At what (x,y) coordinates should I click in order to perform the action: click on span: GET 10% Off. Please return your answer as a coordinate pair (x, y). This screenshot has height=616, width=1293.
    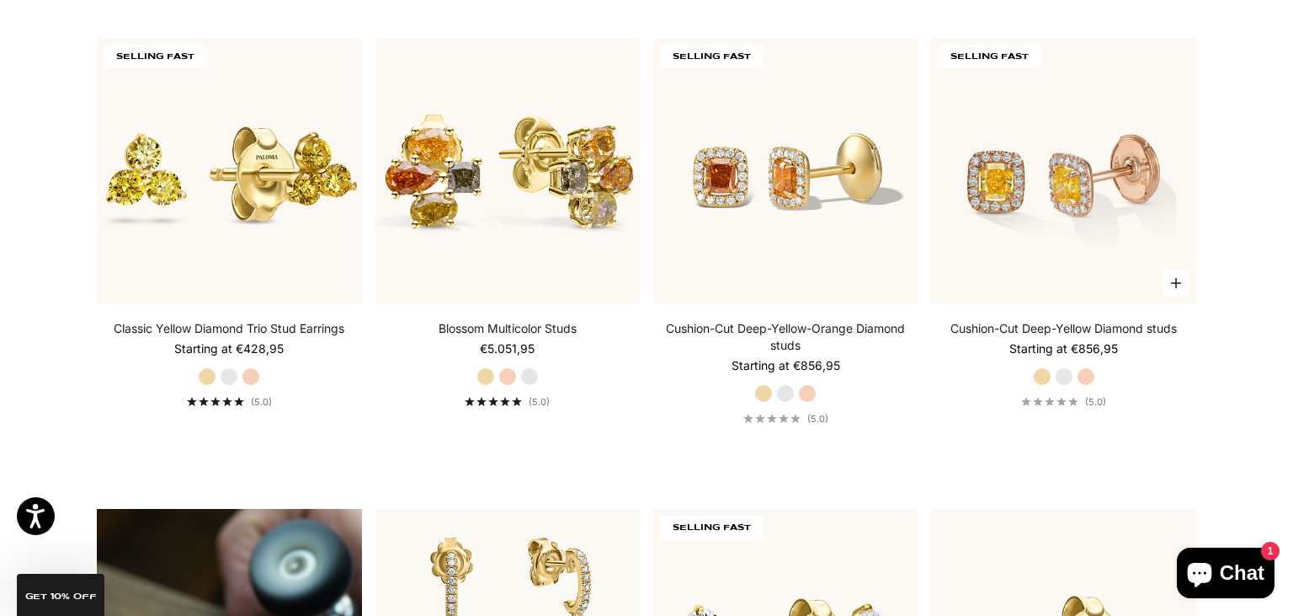
    Looking at the image, I should click on (61, 596).